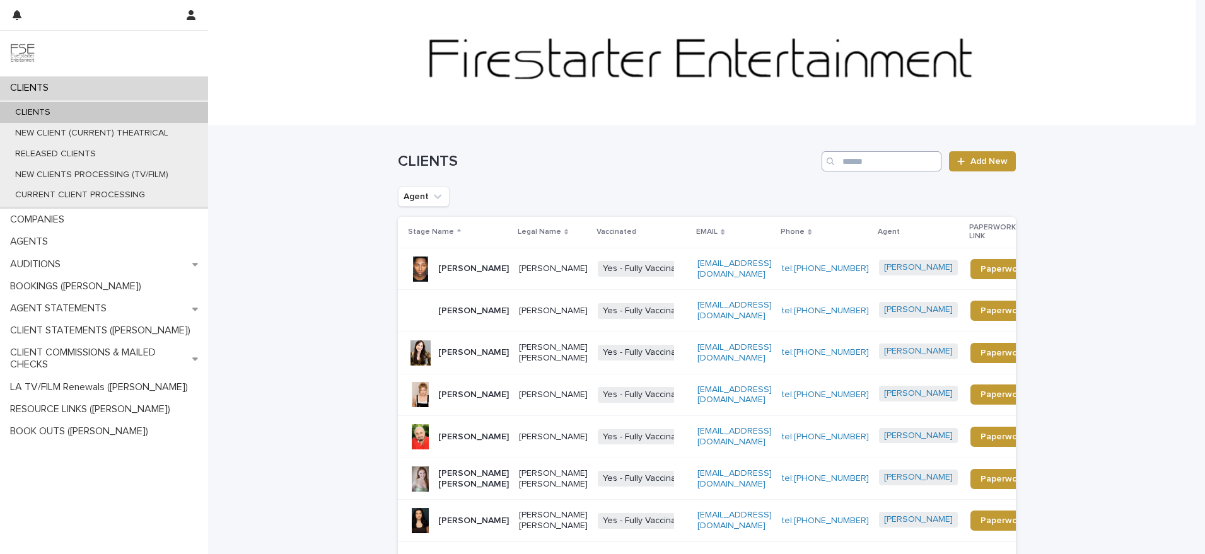 The image size is (1205, 554). I want to click on p: AGENT STATEMENTS, so click(61, 308).